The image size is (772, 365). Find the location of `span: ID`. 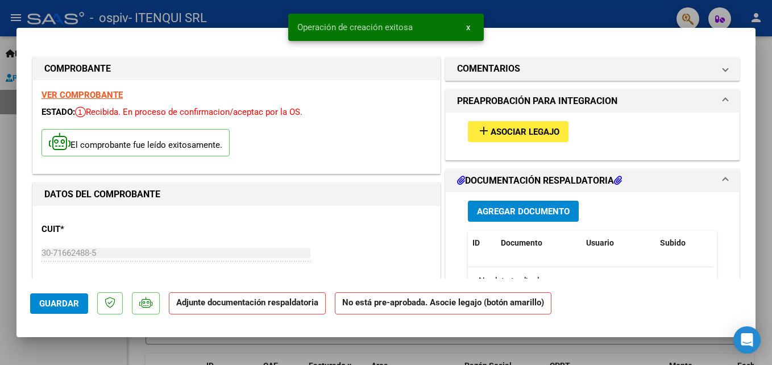

span: ID is located at coordinates (476, 243).